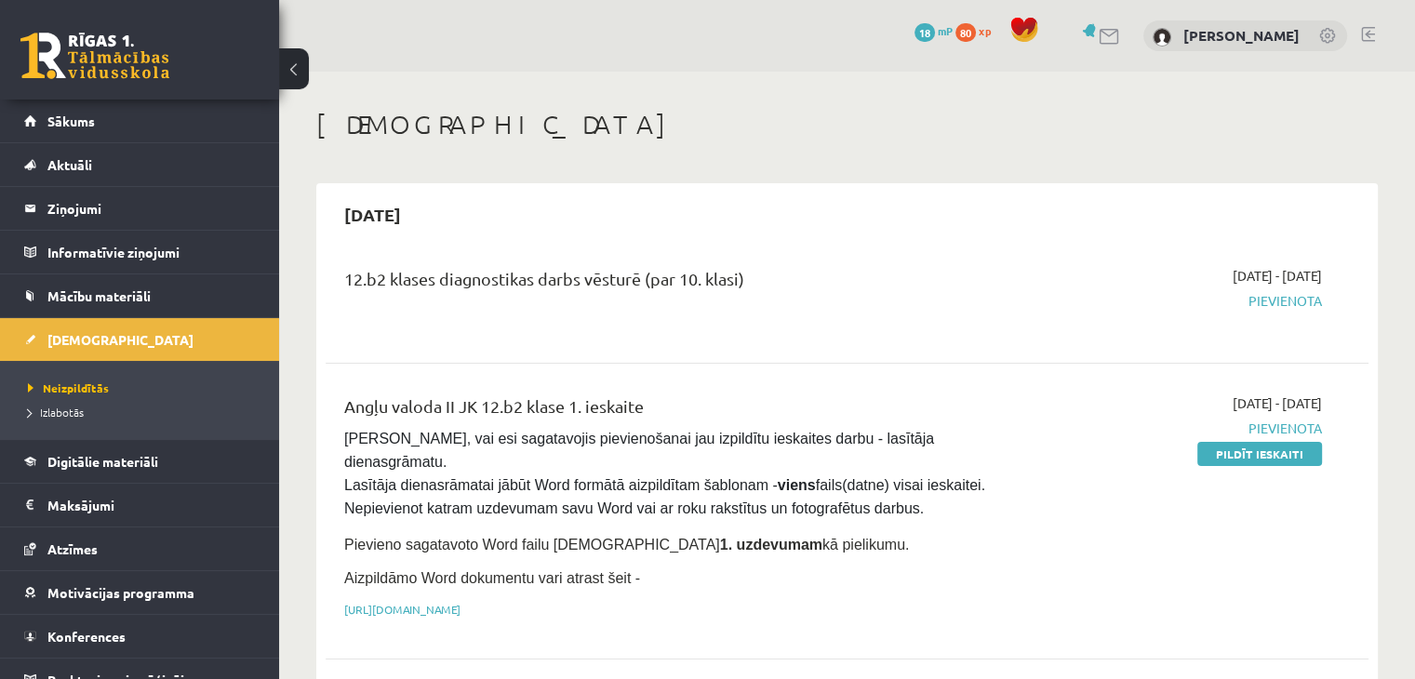  I want to click on a: Motivācijas programma, so click(140, 593).